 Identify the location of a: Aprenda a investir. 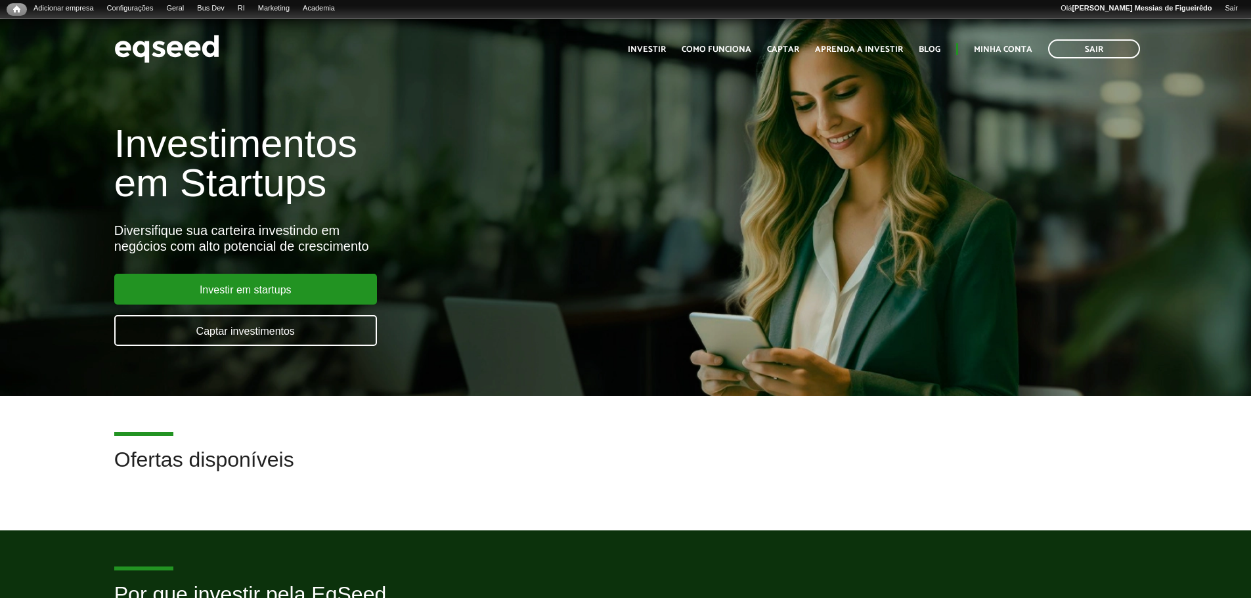
(859, 49).